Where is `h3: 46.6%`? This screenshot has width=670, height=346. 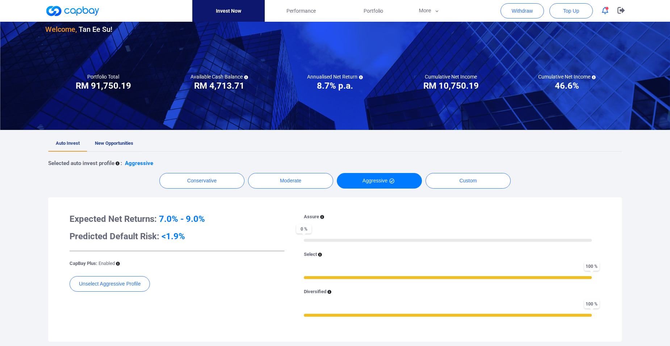
h3: 46.6% is located at coordinates (567, 86).